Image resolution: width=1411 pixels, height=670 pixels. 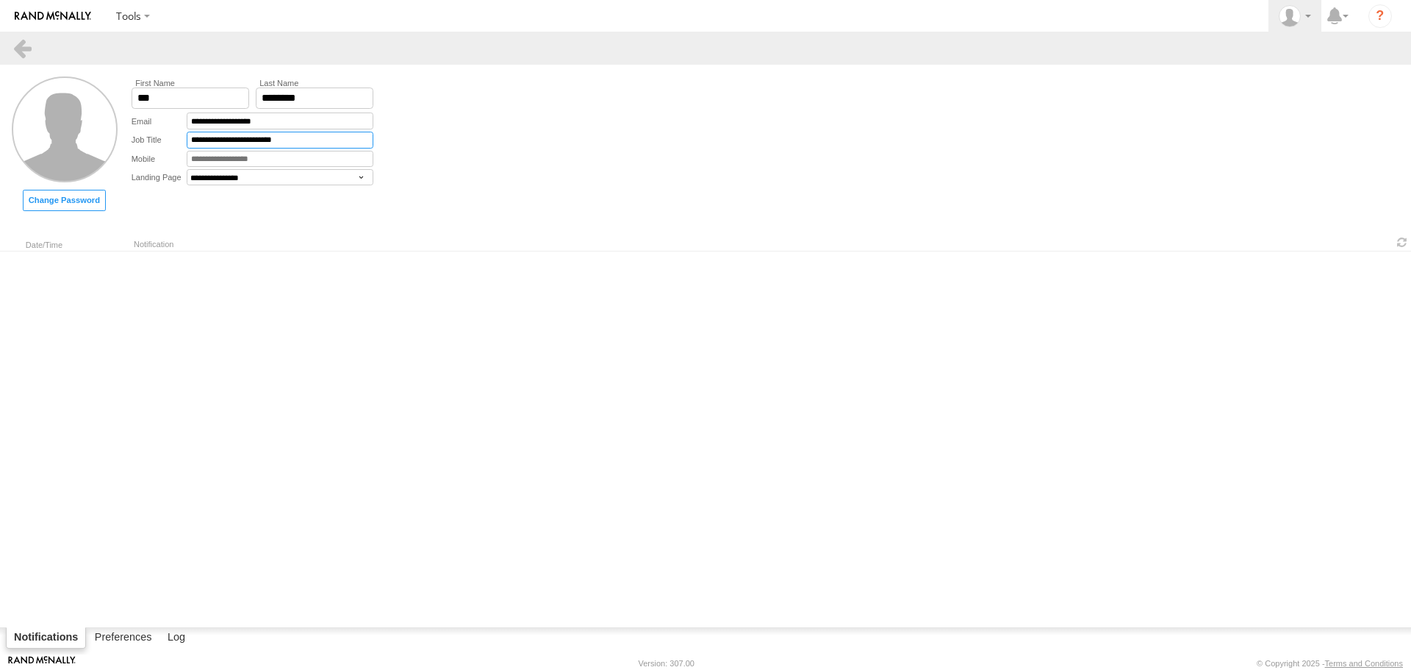 I want to click on div: Notification, so click(x=764, y=244).